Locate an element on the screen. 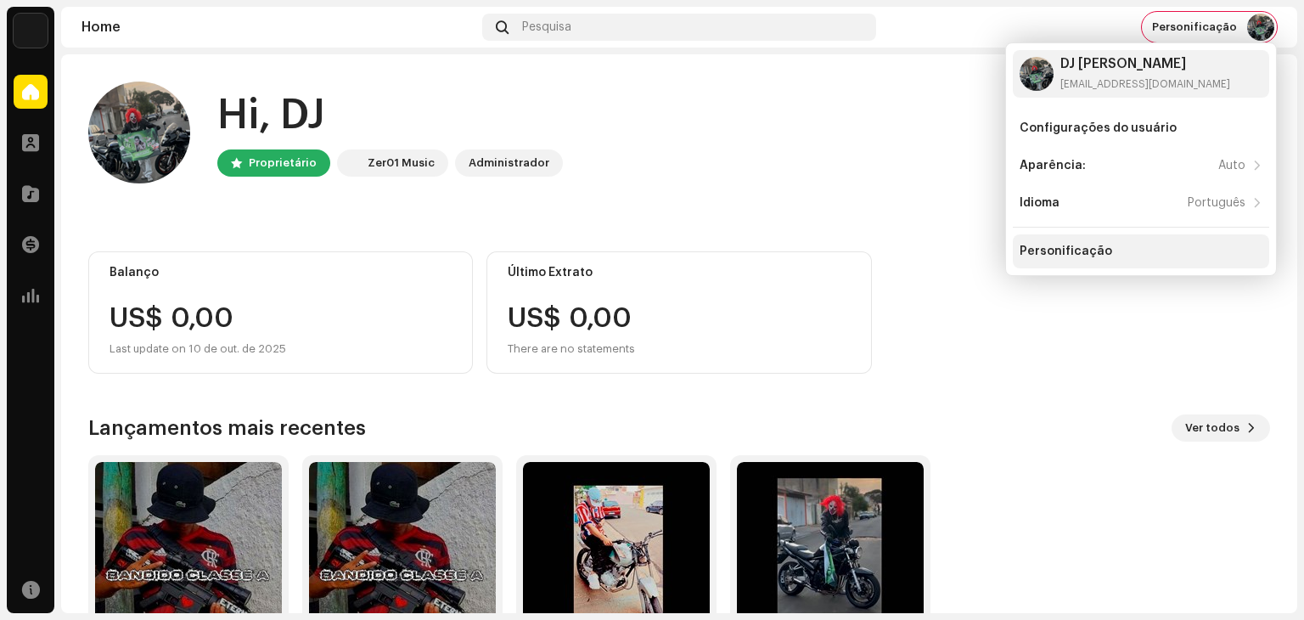 The image size is (1304, 620). div: Home is located at coordinates (278, 27).